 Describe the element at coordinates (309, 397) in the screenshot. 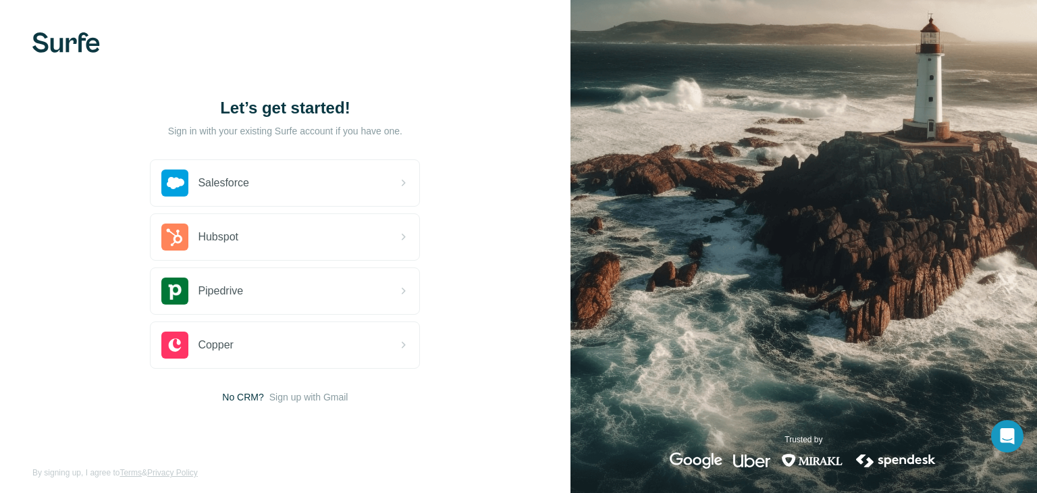

I see `button: Sign up with Gmail` at that location.